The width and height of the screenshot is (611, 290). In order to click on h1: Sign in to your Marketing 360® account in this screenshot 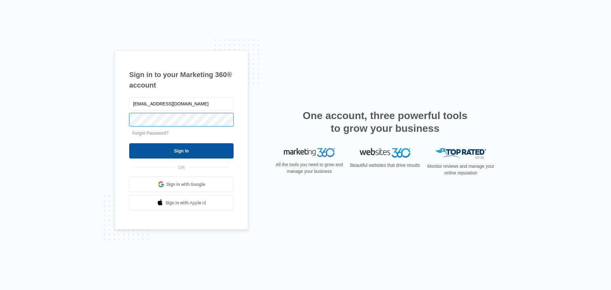, I will do `click(182, 80)`.